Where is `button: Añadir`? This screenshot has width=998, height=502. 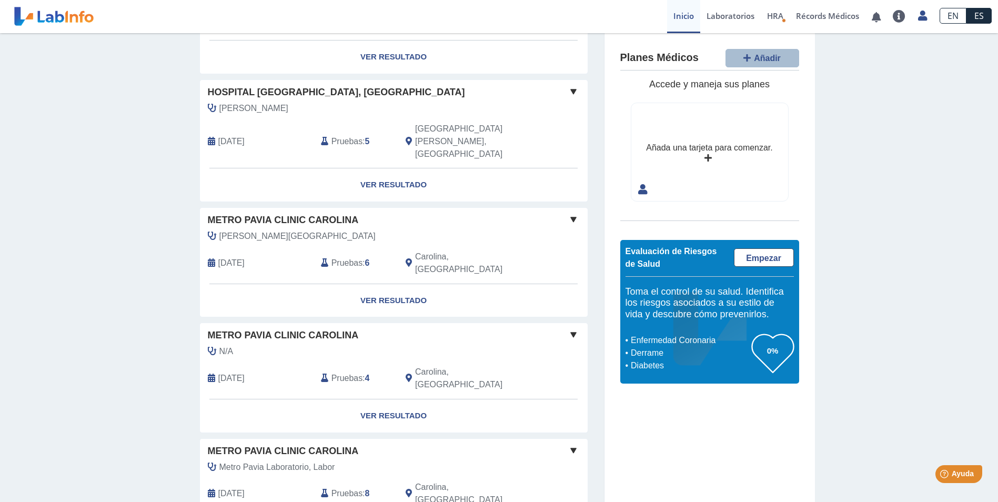
button: Añadir is located at coordinates (763, 58).